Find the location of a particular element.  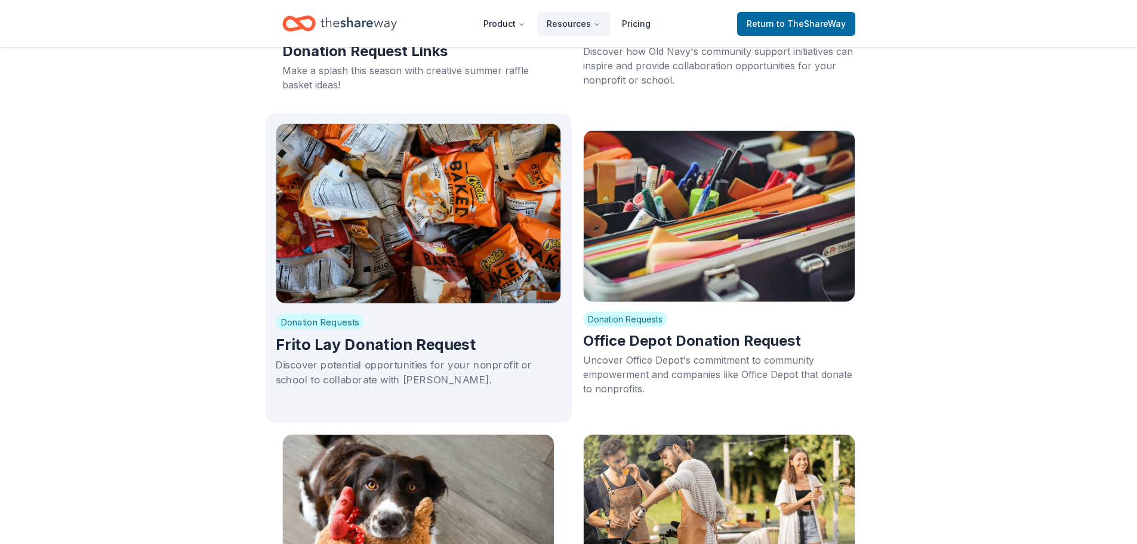

h2: Frito Lay Donation Request is located at coordinates (418, 344).